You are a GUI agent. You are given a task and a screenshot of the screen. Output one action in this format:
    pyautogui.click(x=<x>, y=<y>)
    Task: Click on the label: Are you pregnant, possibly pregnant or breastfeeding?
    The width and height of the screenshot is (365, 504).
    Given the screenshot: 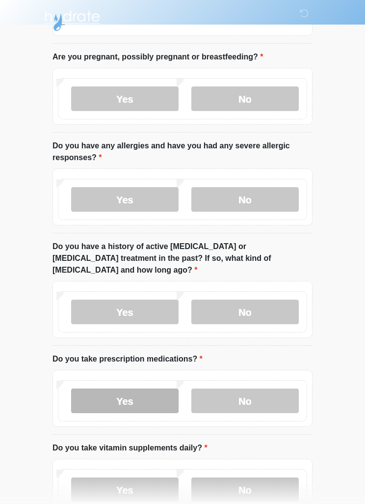 What is the action you would take?
    pyautogui.click(x=158, y=57)
    